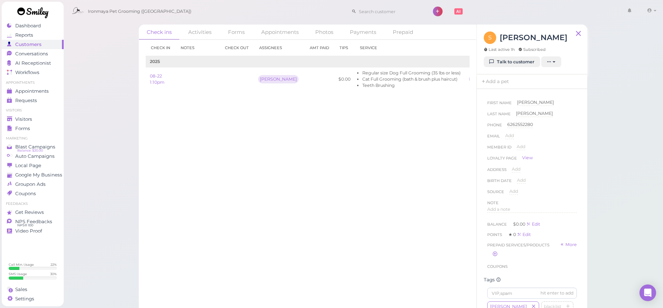 The width and height of the screenshot is (663, 308). What do you see at coordinates (324, 32) in the screenshot?
I see `a: Photos` at bounding box center [324, 32].